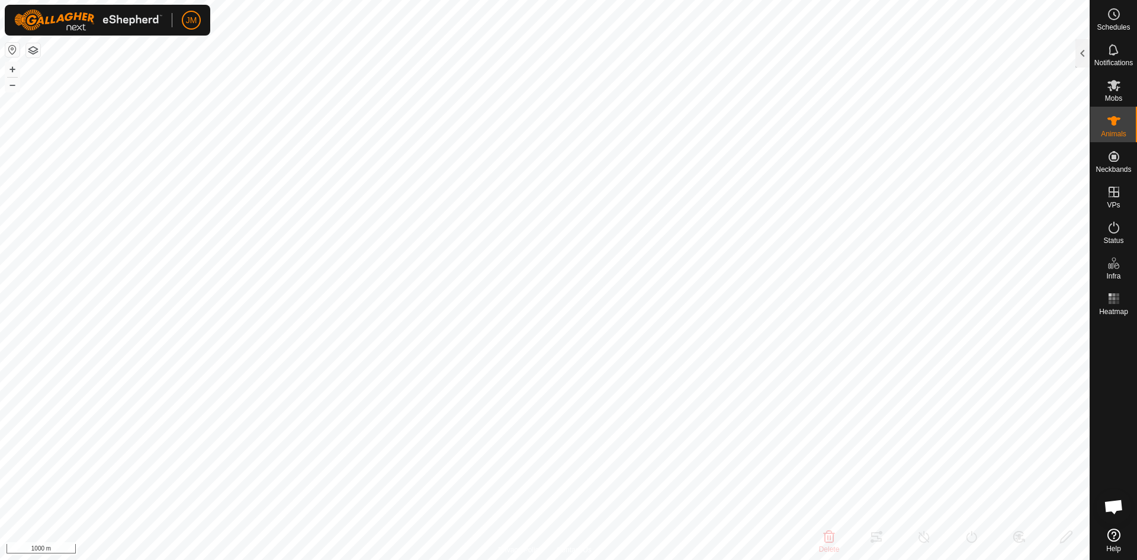  I want to click on span: Neckbands, so click(1113, 169).